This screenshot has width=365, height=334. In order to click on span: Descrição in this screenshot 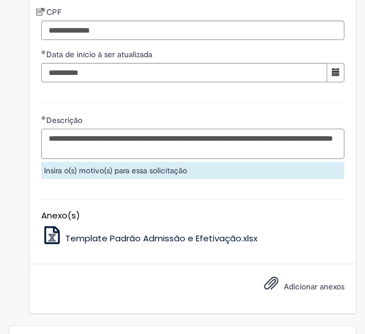, I will do `click(65, 120)`.